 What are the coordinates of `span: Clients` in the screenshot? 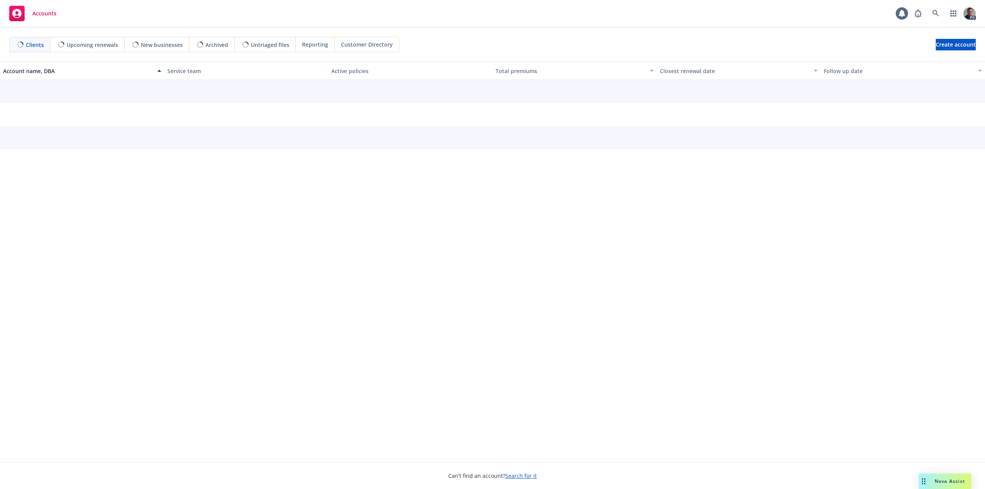 It's located at (35, 45).